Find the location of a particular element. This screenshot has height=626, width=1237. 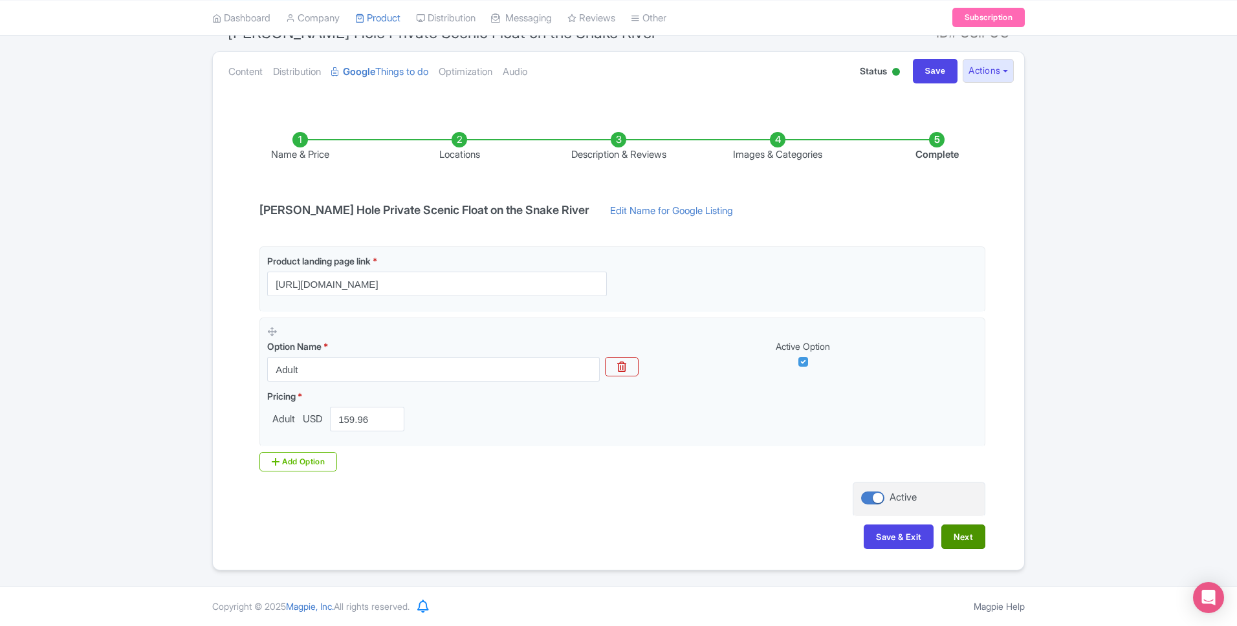

span: Adult is located at coordinates (283, 419).